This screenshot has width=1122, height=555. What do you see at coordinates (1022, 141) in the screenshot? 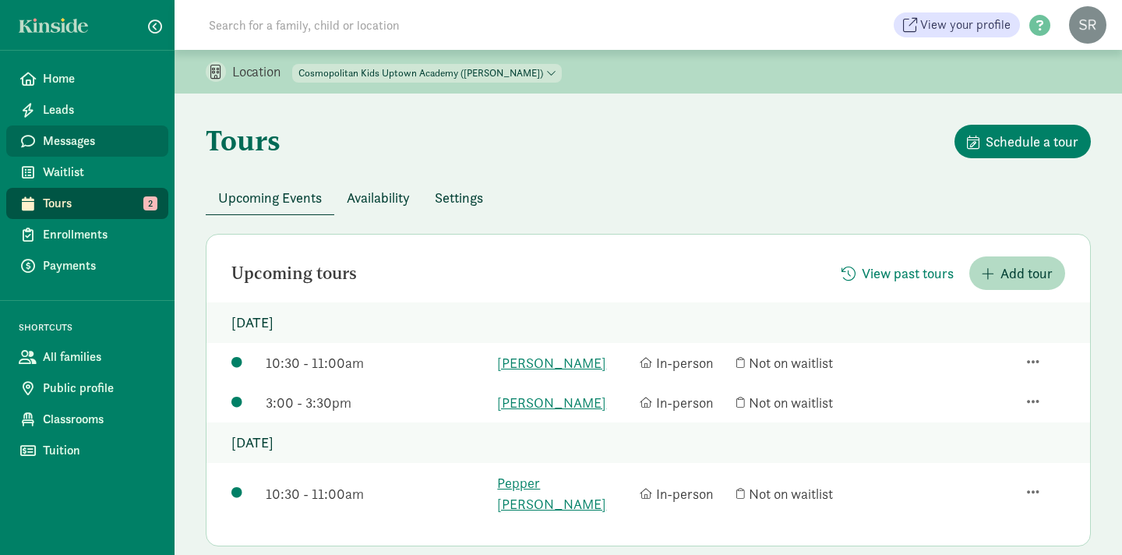
I see `button: Schedule a tour` at bounding box center [1022, 141].